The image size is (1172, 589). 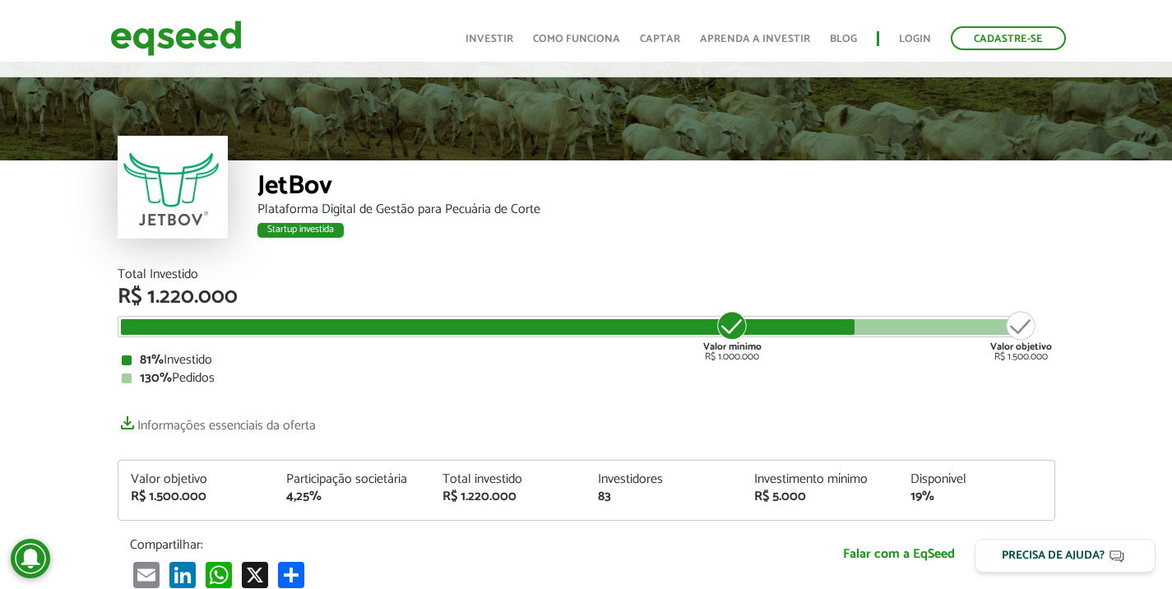 What do you see at coordinates (352, 479) in the screenshot?
I see `div: Participação societária` at bounding box center [352, 479].